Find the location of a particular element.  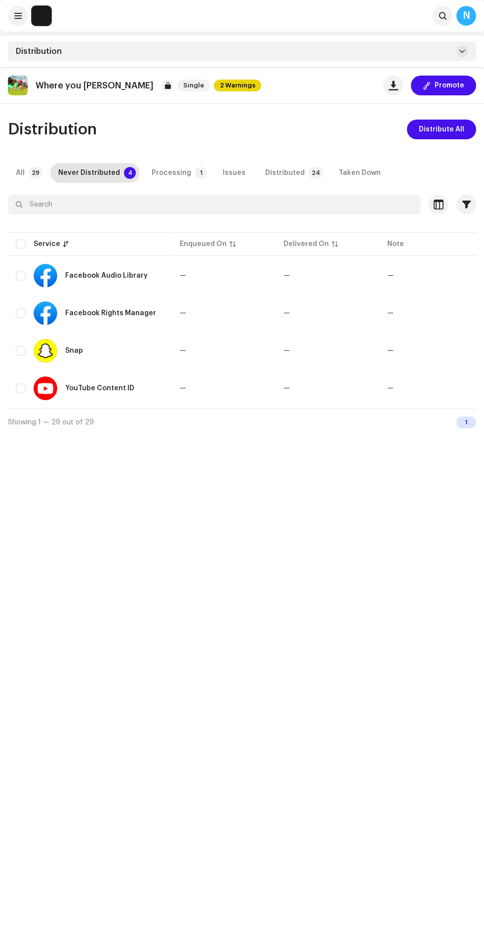

div: YouTube Content ID is located at coordinates (100, 388).